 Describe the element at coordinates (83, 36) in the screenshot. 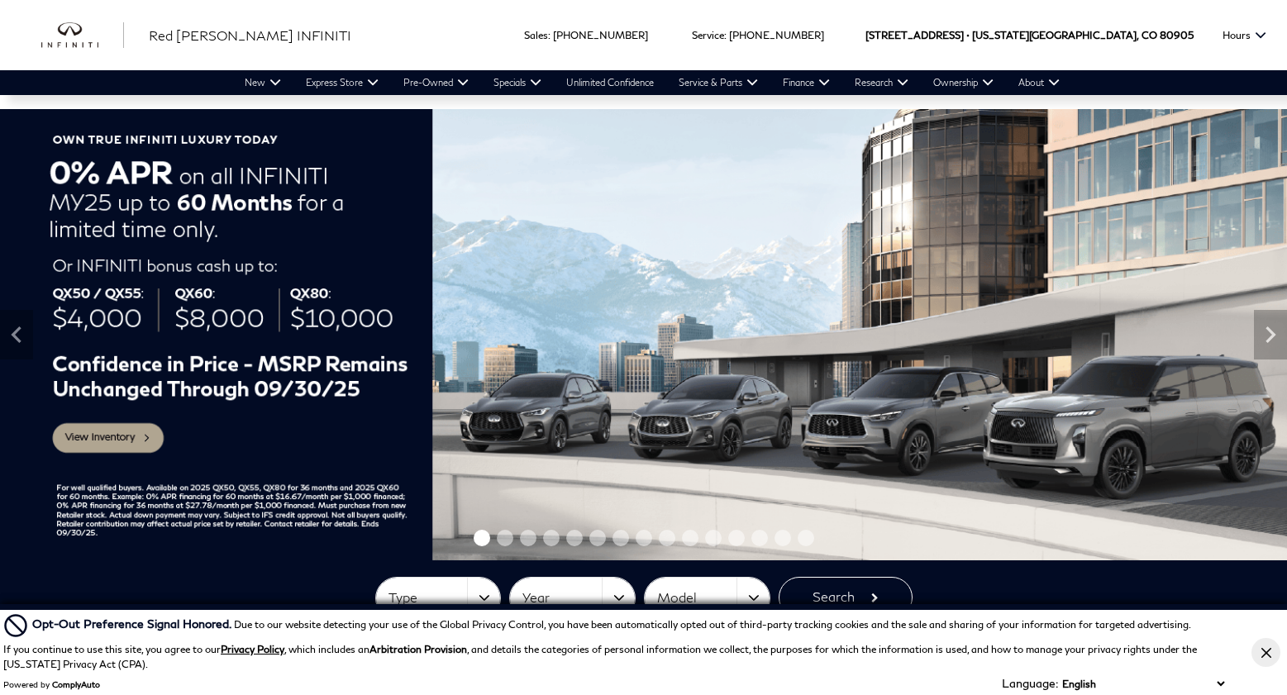

I see `a: infiniti` at that location.